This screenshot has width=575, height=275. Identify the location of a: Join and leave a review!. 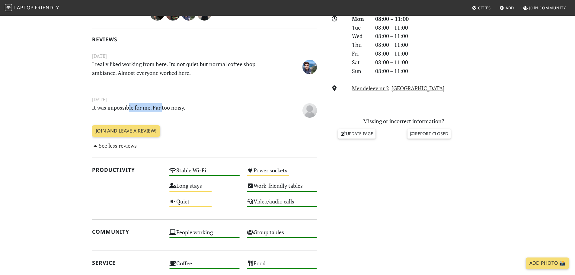
(126, 131).